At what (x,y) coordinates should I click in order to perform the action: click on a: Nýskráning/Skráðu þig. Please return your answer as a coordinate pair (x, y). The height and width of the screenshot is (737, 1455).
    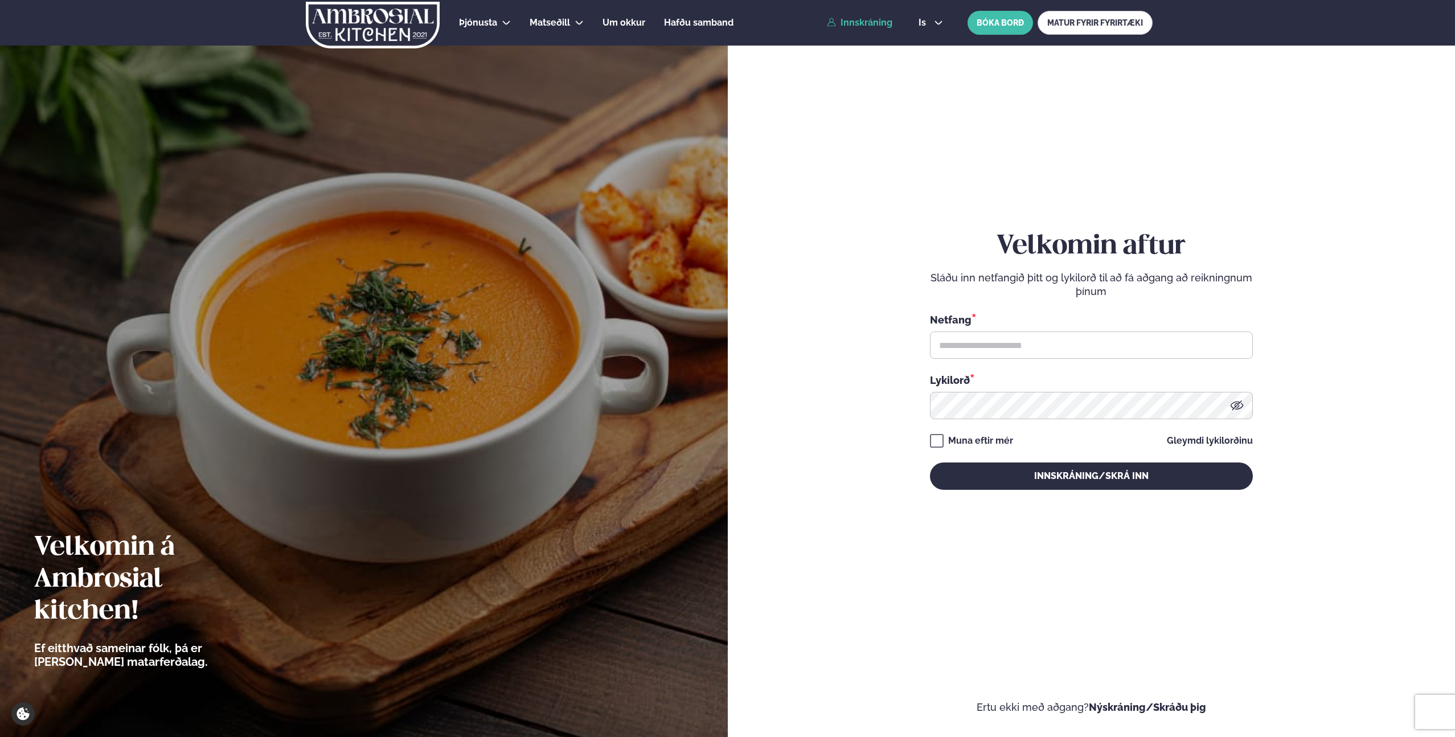
    Looking at the image, I should click on (1148, 707).